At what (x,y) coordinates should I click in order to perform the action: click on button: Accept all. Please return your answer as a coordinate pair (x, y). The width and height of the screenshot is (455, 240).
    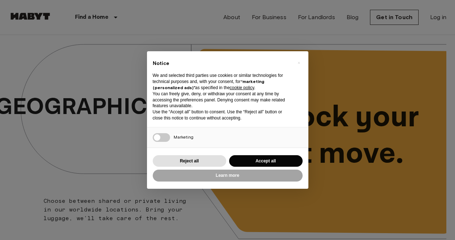
    Looking at the image, I should click on (266, 161).